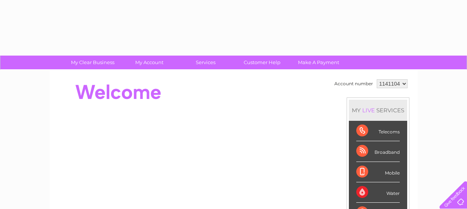 The height and width of the screenshot is (209, 467). Describe the element at coordinates (149, 62) in the screenshot. I see `a: My Account` at that location.